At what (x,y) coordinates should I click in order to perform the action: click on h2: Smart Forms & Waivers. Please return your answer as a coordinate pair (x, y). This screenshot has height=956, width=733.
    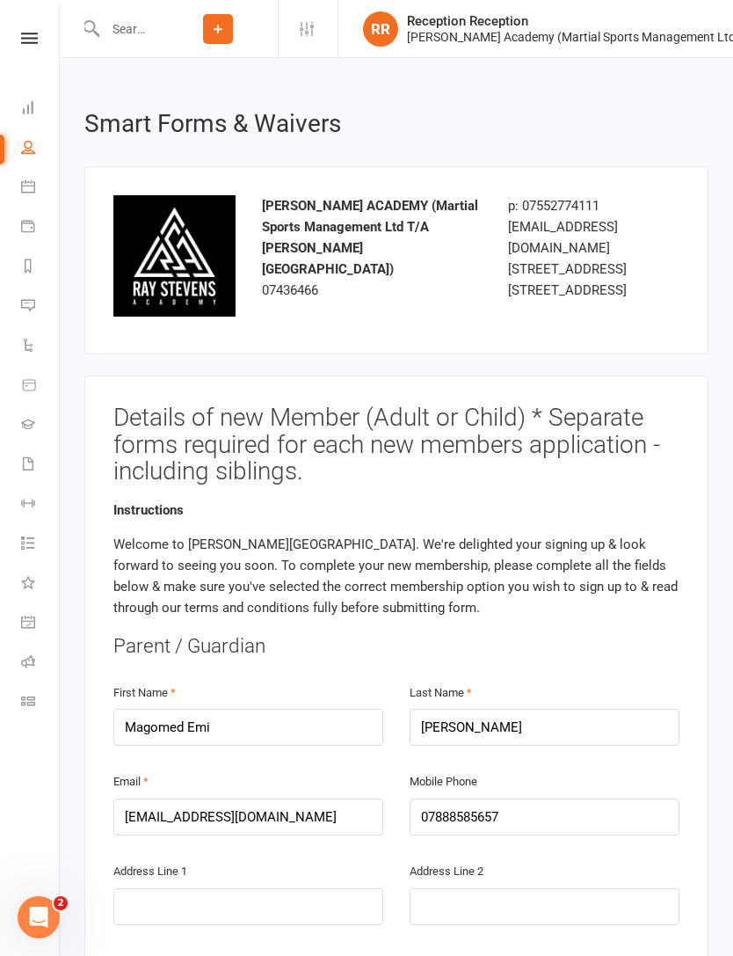
    Looking at the image, I should click on (397, 124).